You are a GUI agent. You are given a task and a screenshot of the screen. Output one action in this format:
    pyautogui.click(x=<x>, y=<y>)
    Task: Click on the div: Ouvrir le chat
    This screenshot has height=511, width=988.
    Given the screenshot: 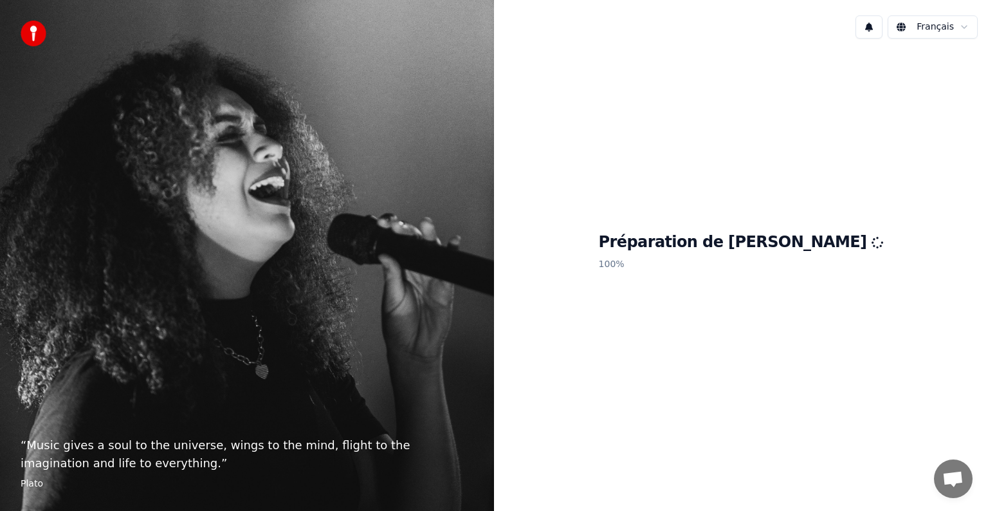 What is the action you would take?
    pyautogui.click(x=954, y=479)
    